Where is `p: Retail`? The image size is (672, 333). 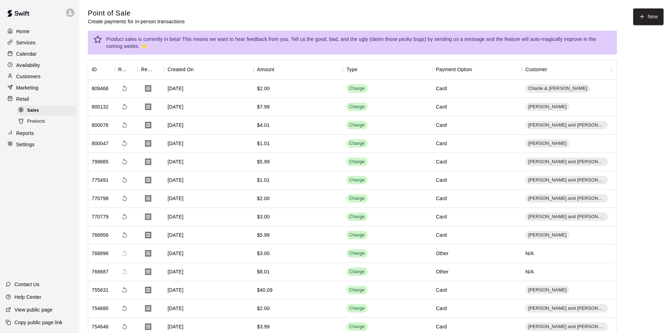 p: Retail is located at coordinates (23, 99).